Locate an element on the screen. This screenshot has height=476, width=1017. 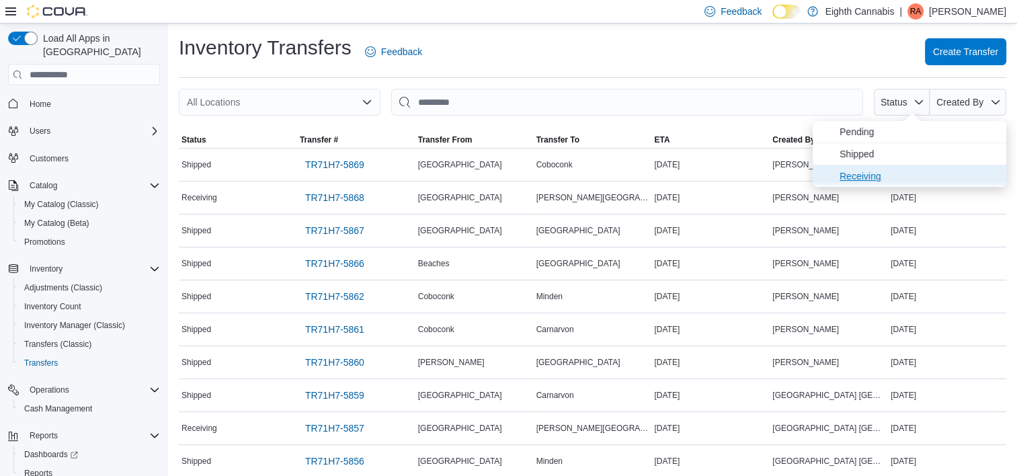
a: TR71H7-5866 is located at coordinates (335, 263).